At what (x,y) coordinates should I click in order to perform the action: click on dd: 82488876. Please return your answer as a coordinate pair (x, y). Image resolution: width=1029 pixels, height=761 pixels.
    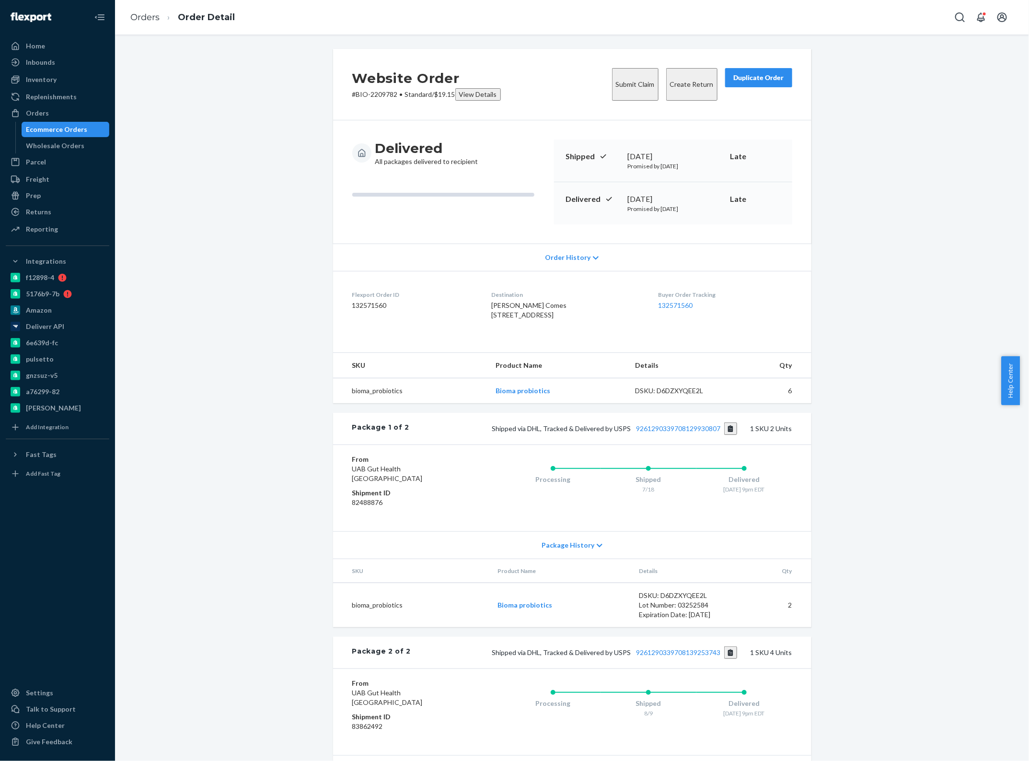
    Looking at the image, I should click on (409, 502).